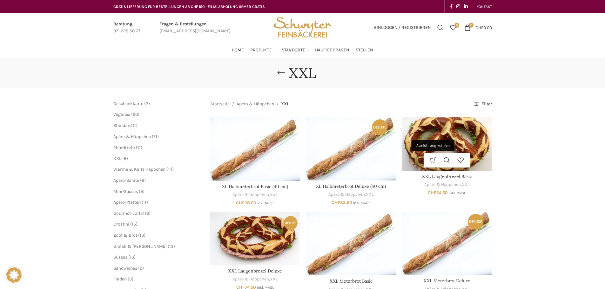  I want to click on a: Facebook social link, so click(451, 7).